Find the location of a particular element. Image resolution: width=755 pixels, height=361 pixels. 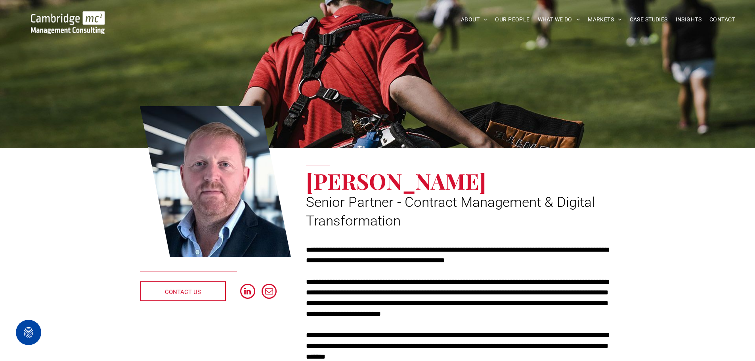

a: CONTACT US is located at coordinates (183, 291).